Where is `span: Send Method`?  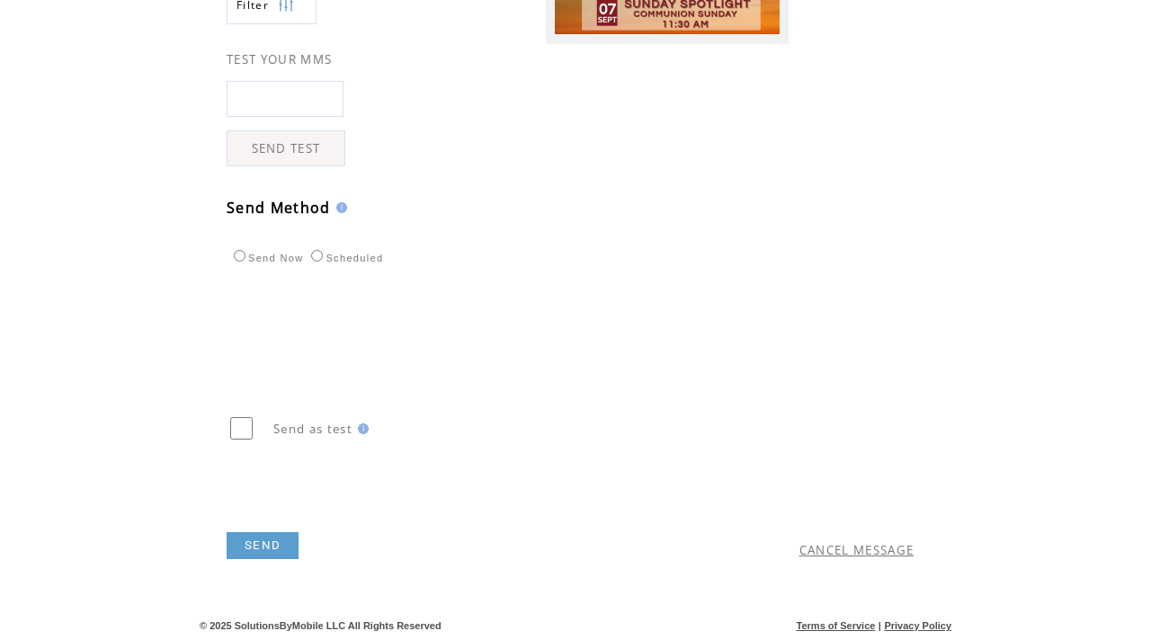 span: Send Method is located at coordinates (279, 208).